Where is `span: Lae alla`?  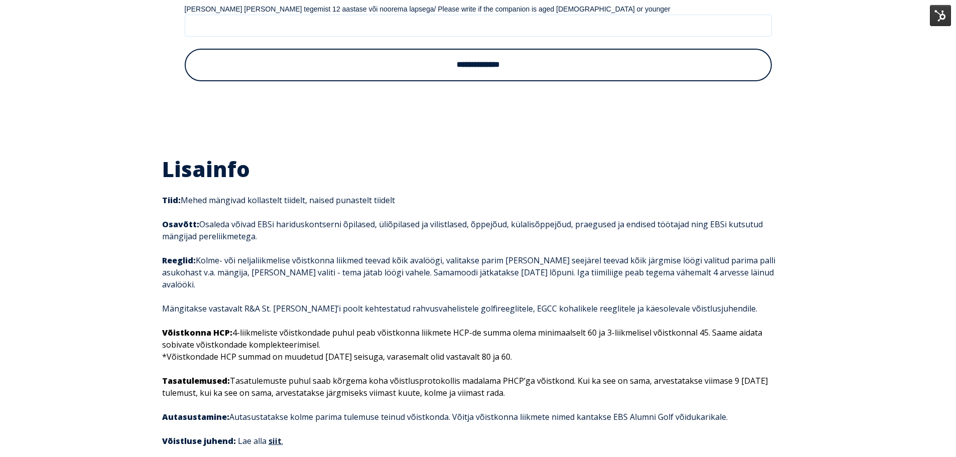 span: Lae alla is located at coordinates (262, 441).